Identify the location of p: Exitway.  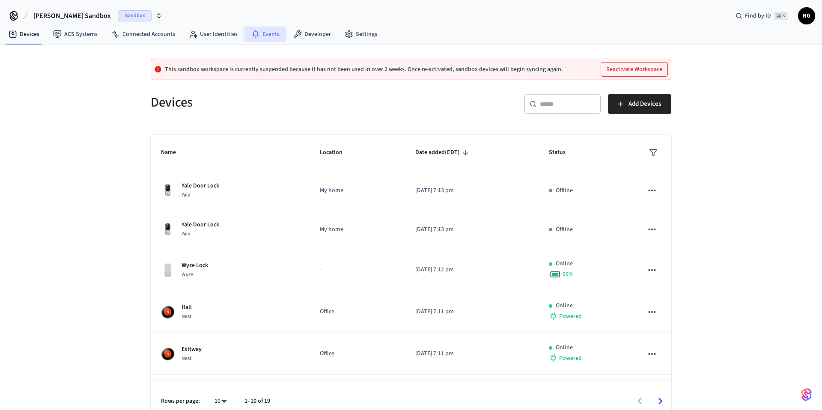
(191, 350).